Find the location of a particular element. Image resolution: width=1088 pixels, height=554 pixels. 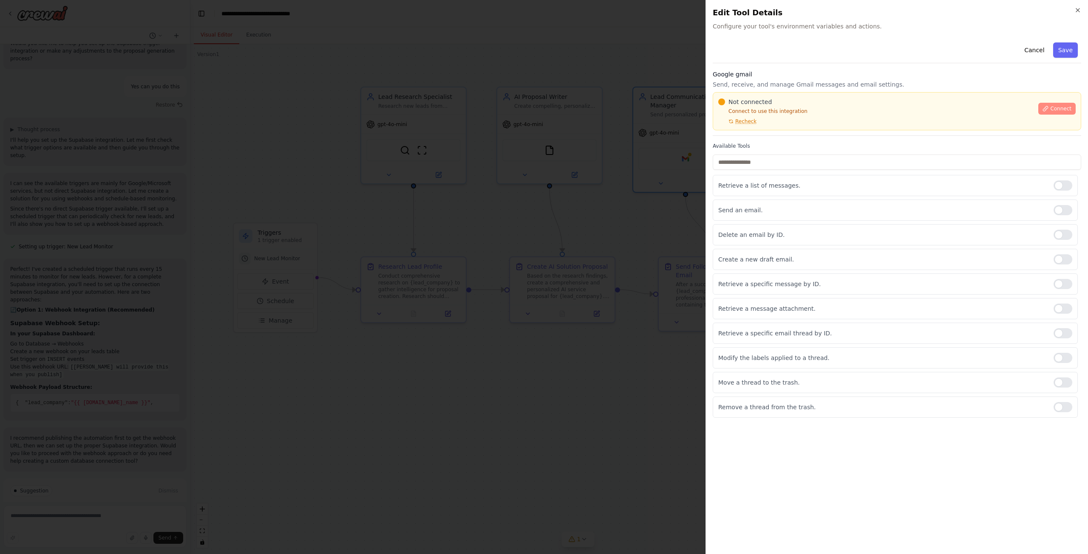

p: Send an email. is located at coordinates (882, 210).